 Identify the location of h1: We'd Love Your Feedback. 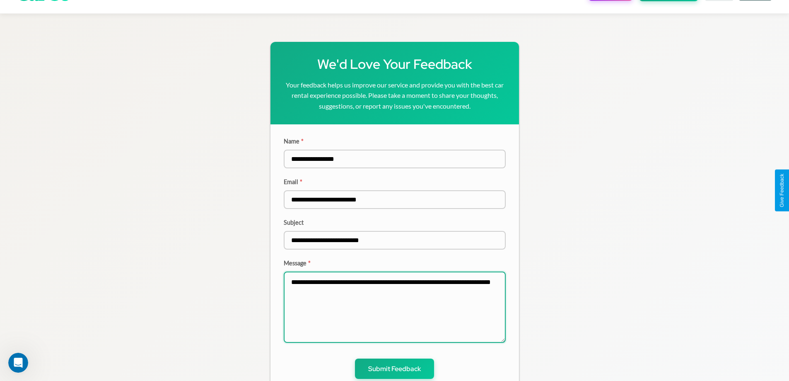
(395, 64).